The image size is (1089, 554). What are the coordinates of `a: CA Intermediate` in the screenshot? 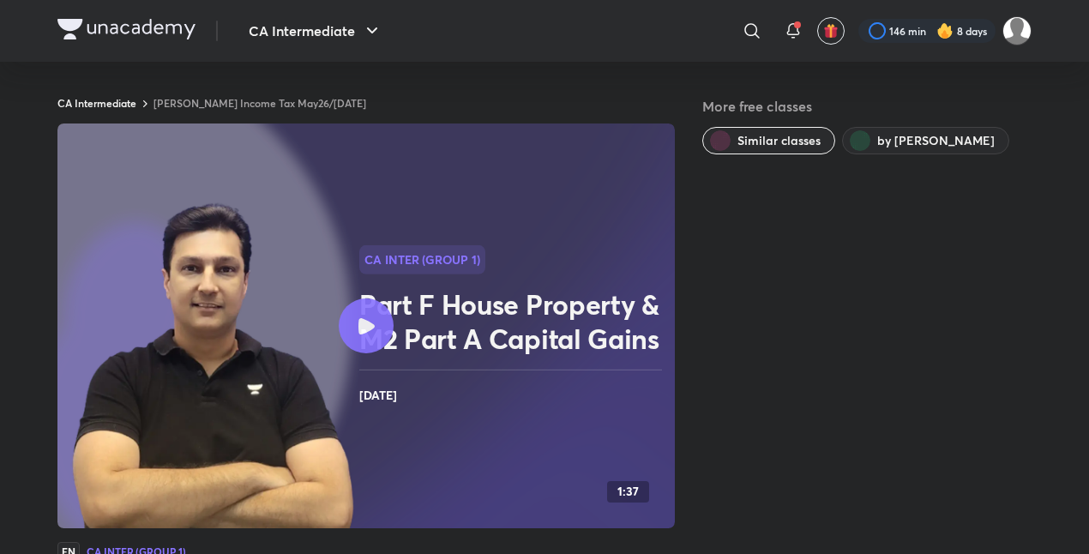 It's located at (97, 103).